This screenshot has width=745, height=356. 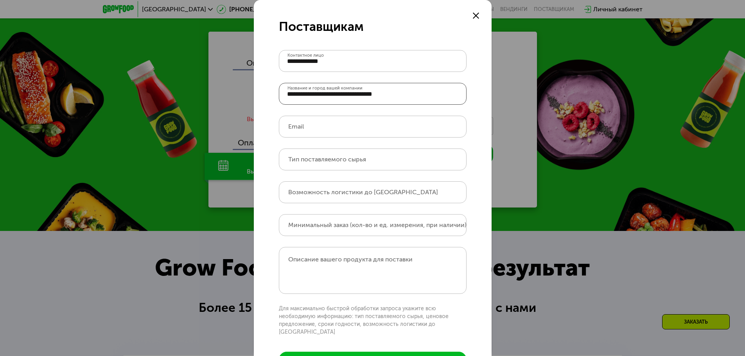 What do you see at coordinates (377, 225) in the screenshot?
I see `label: Минимальный заказ (кол-во и ед. измерения, при наличии)` at bounding box center [377, 225].